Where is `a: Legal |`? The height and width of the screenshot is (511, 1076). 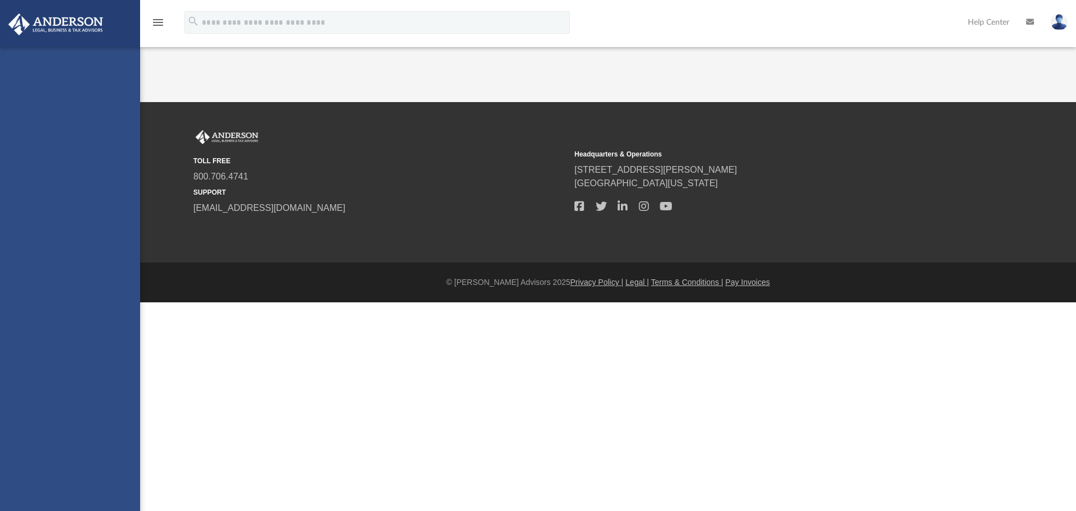 a: Legal | is located at coordinates (637, 282).